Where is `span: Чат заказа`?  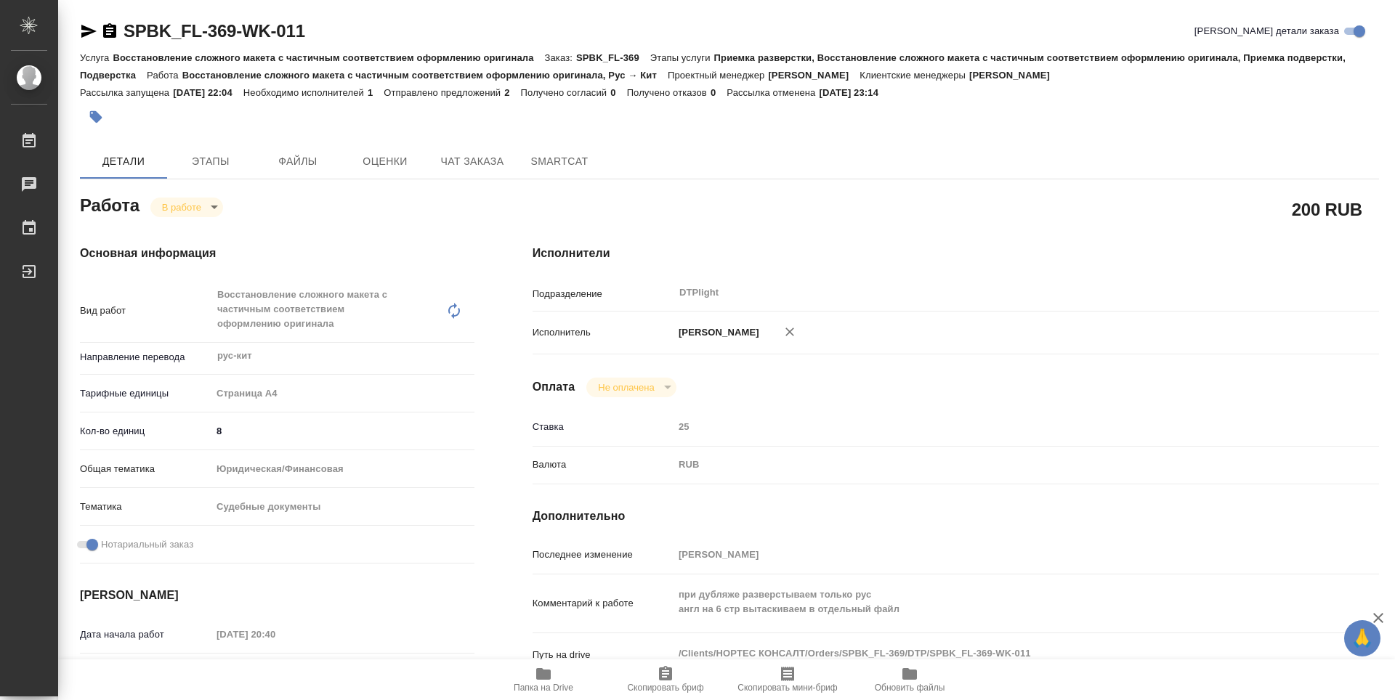 span: Чат заказа is located at coordinates (472, 161).